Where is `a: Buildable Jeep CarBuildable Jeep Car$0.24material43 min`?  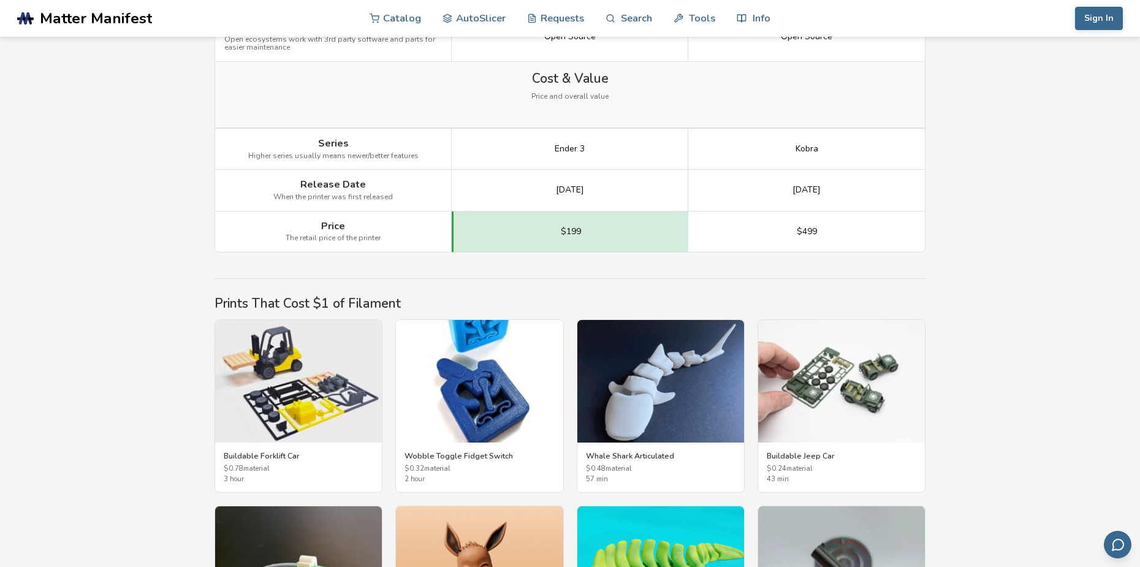 a: Buildable Jeep CarBuildable Jeep Car$0.24material43 min is located at coordinates (842, 406).